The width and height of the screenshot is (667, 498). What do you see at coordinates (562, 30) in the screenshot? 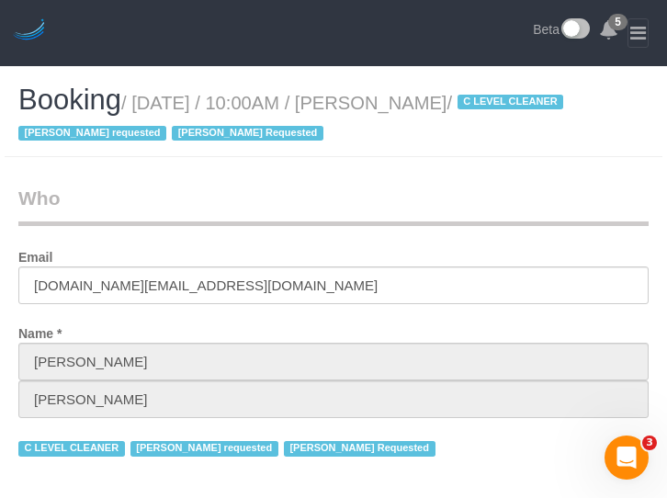
I see `a: Beta` at bounding box center [562, 30].